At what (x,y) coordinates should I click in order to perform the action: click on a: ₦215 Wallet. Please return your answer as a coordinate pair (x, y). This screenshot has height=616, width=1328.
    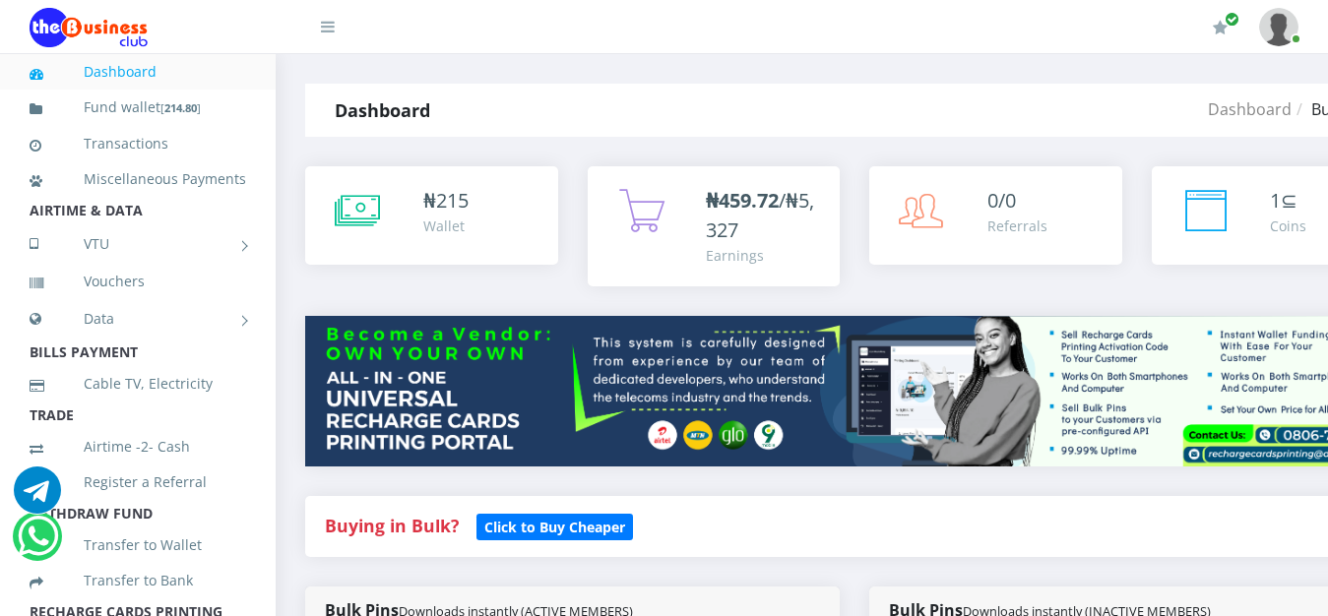
    Looking at the image, I should click on (431, 216).